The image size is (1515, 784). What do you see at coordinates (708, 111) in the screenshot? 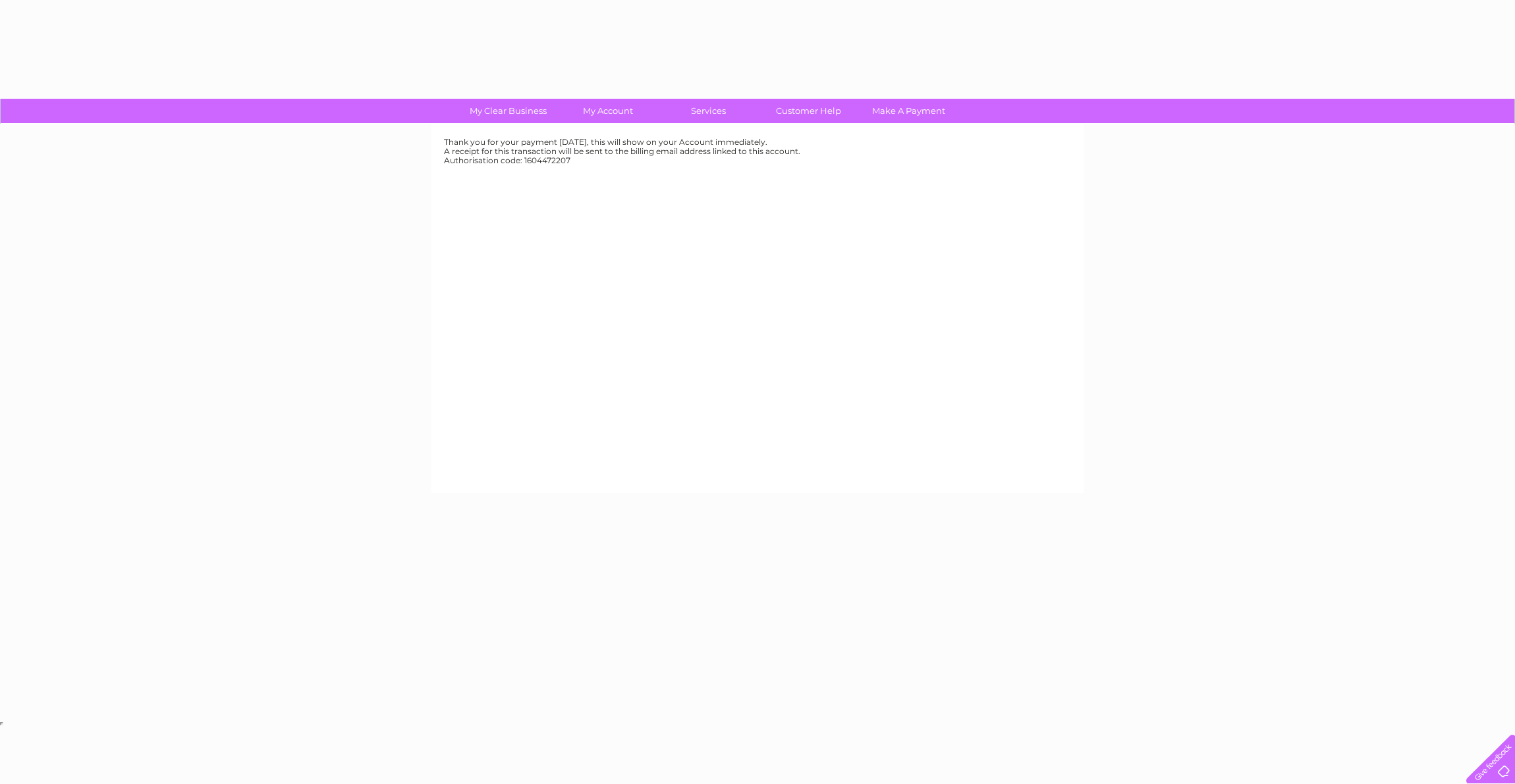
I see `a: Services` at bounding box center [708, 111].